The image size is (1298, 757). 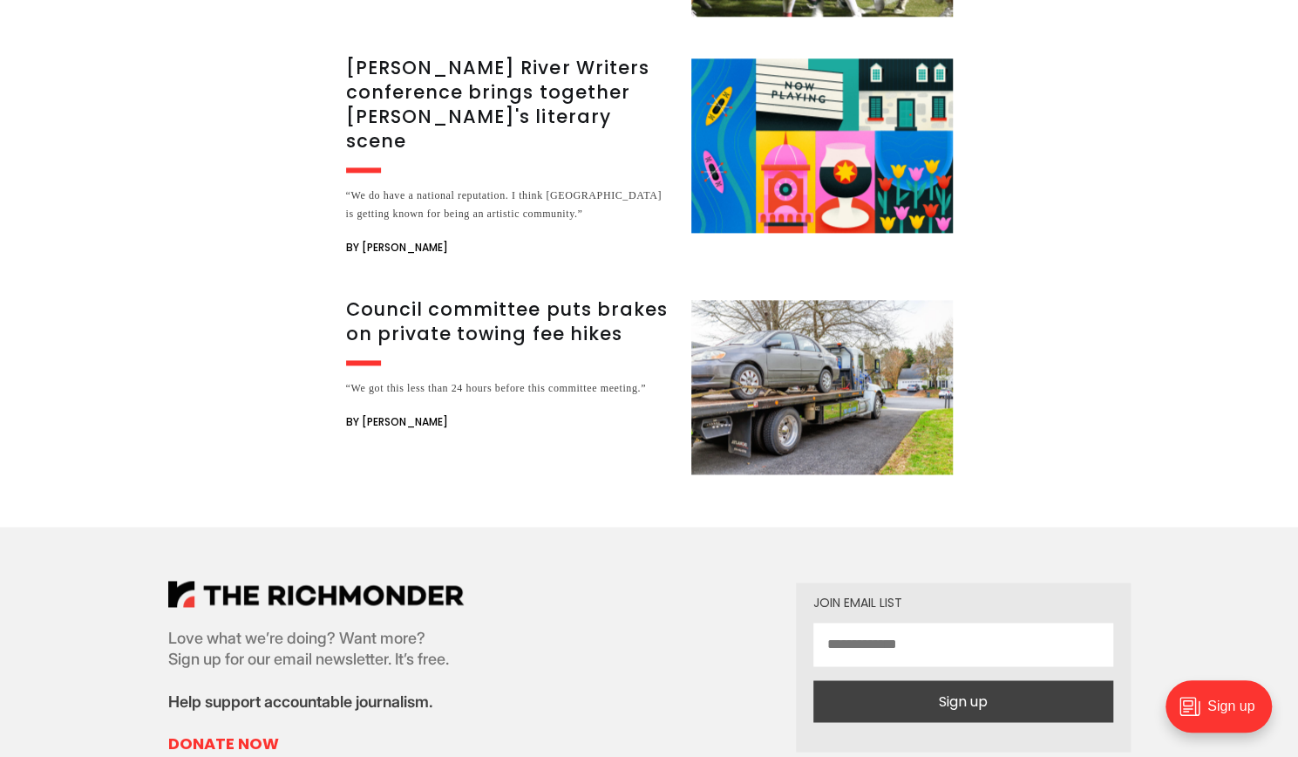 I want to click on a: Donate Now, so click(x=316, y=743).